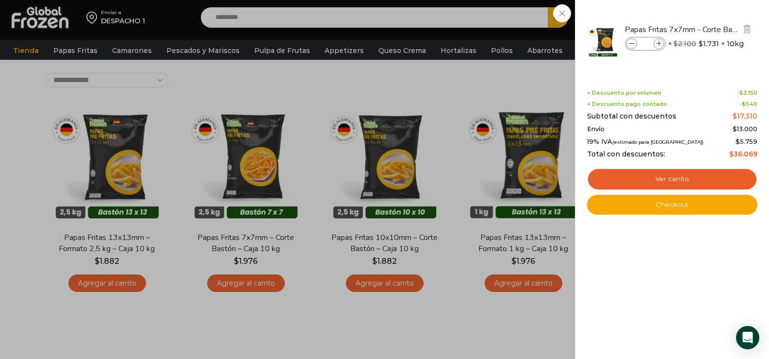 The width and height of the screenshot is (769, 359). What do you see at coordinates (646, 142) in the screenshot?
I see `span: 19% IVA` at bounding box center [646, 142].